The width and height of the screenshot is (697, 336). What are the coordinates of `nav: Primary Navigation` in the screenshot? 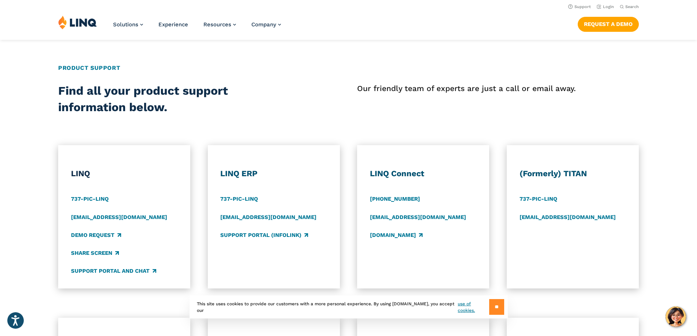 It's located at (197, 27).